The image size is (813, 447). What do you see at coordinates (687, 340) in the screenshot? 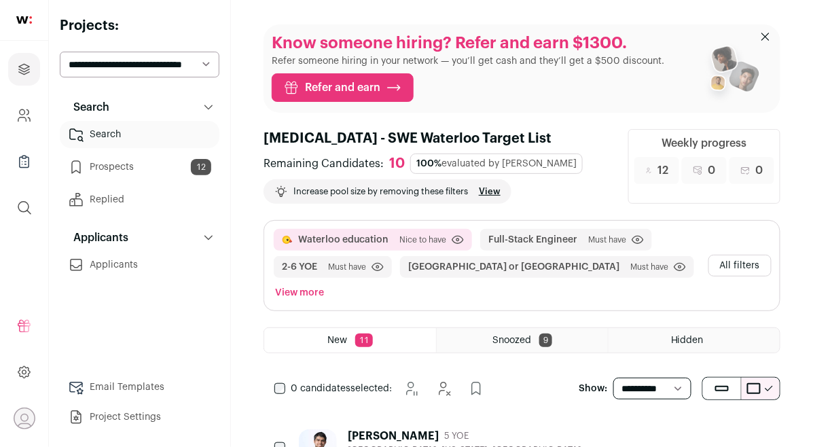
I see `span: Hidden` at bounding box center [687, 340].